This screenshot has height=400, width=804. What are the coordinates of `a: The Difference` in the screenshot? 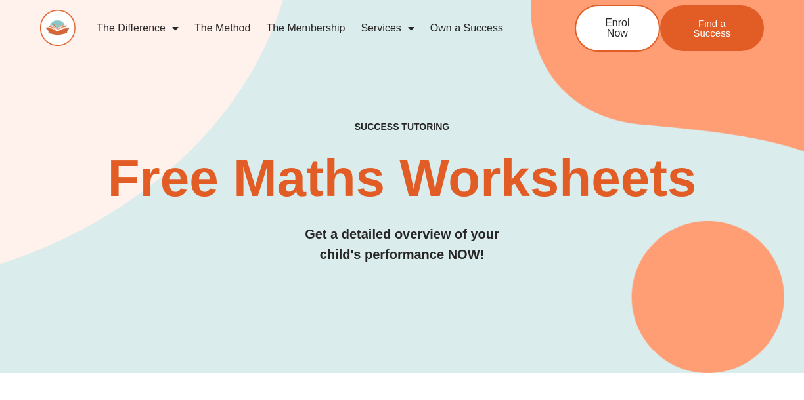 It's located at (137, 28).